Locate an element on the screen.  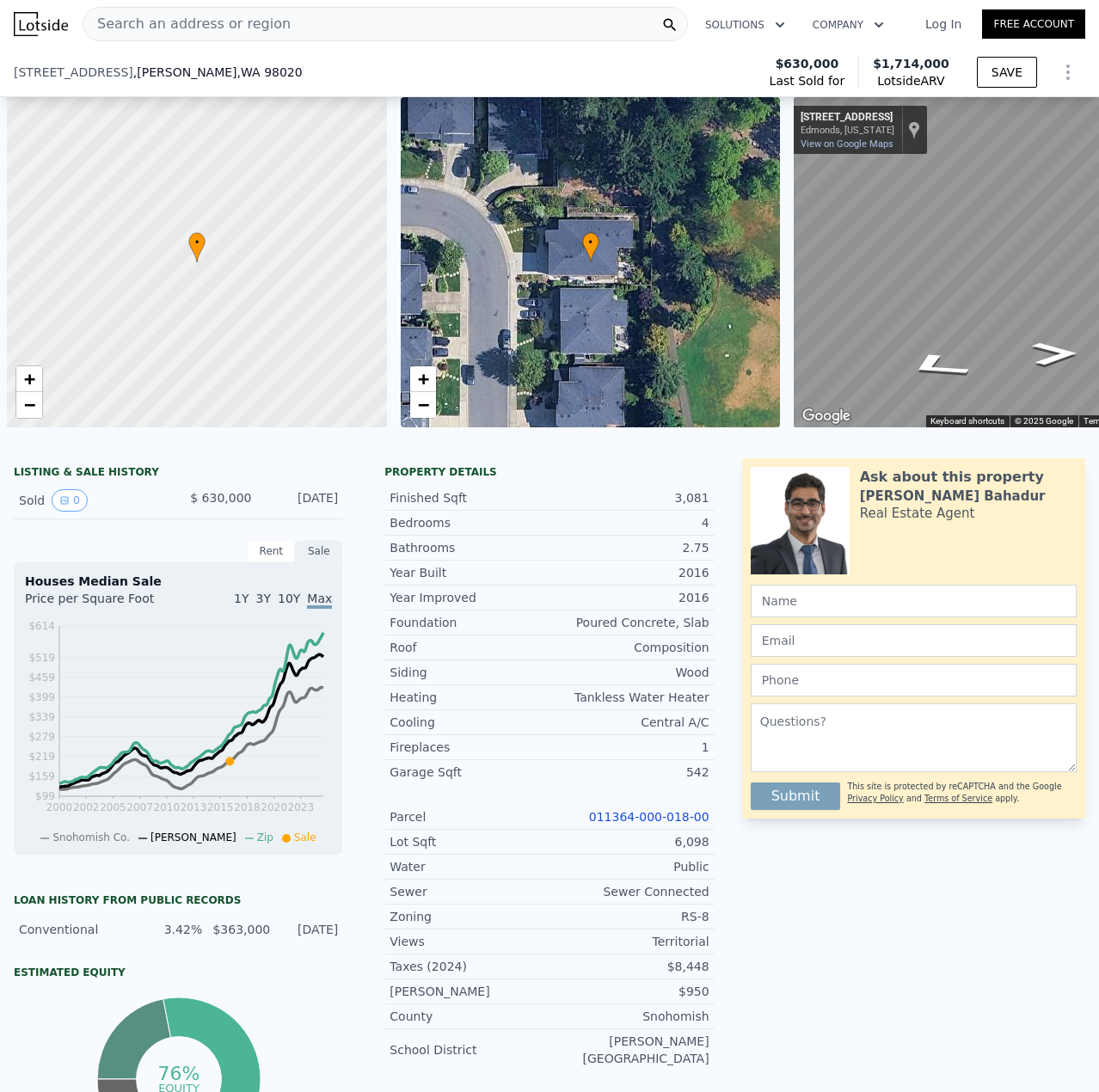
a: Show location on map is located at coordinates (914, 130).